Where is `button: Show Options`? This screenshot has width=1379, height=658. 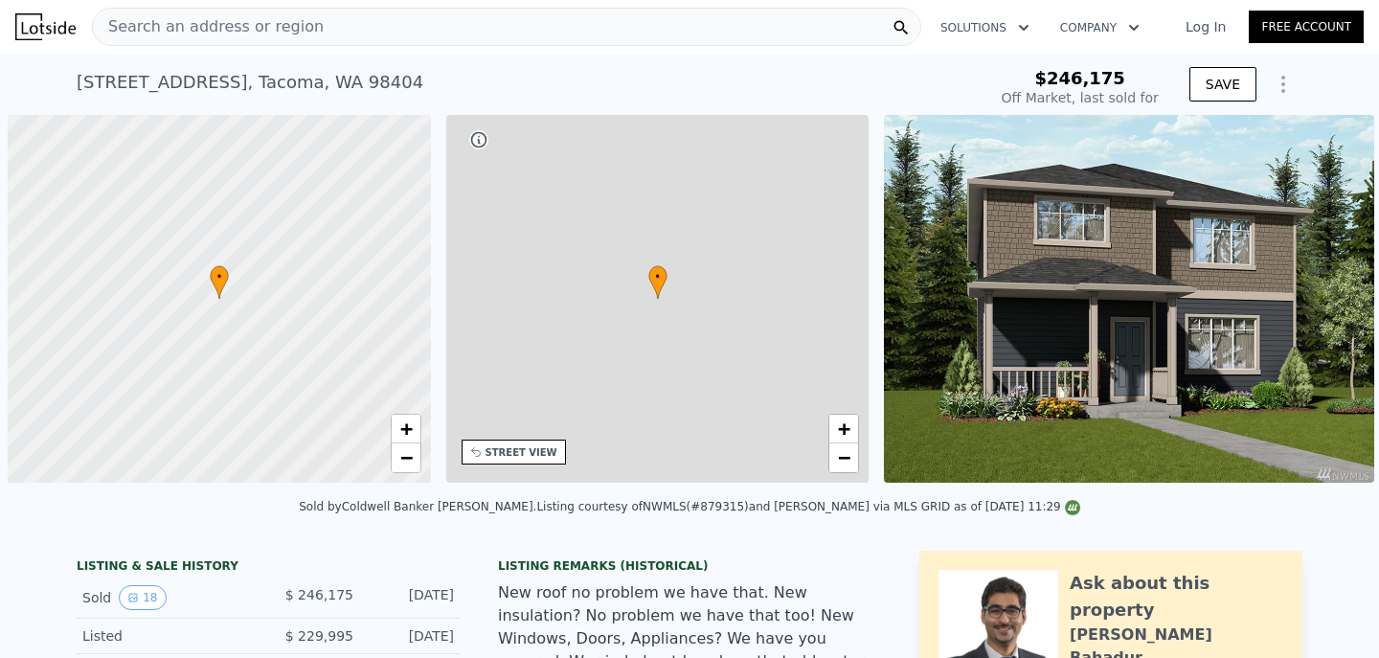
button: Show Options is located at coordinates (1283, 84).